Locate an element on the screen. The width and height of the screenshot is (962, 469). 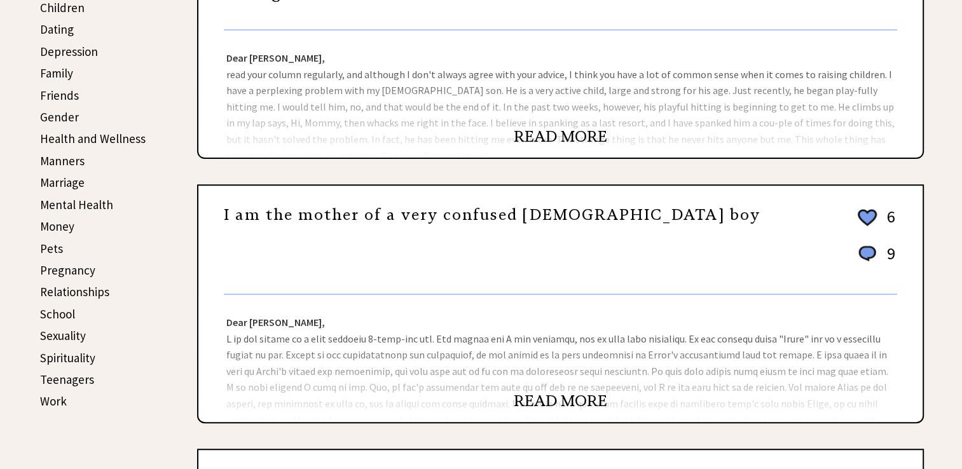
td: 9 is located at coordinates (888, 259).